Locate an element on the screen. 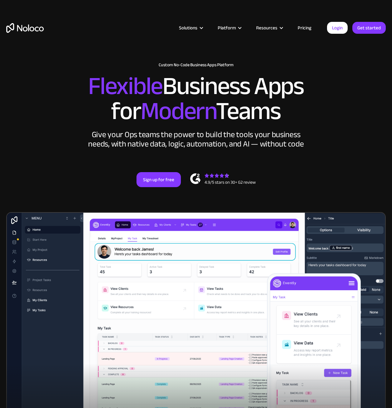 Image resolution: width=392 pixels, height=408 pixels. a: Login is located at coordinates (337, 28).